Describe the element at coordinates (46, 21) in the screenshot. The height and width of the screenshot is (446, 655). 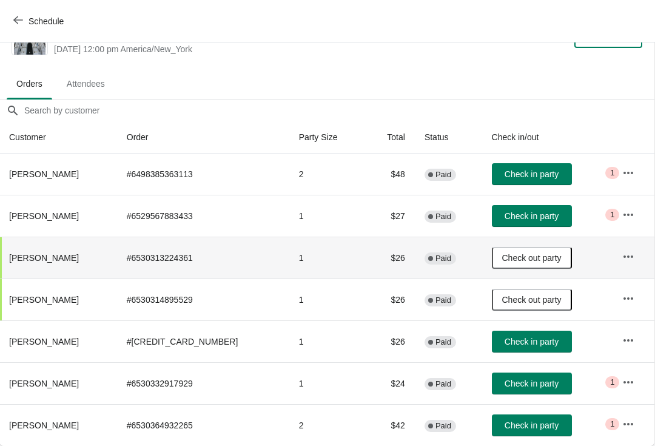
I see `span: Schedule` at that location.